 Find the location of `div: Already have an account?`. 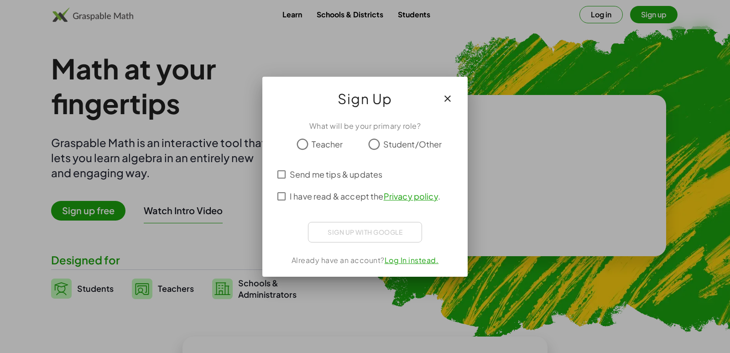

div: Already have an account? is located at coordinates (365, 260).